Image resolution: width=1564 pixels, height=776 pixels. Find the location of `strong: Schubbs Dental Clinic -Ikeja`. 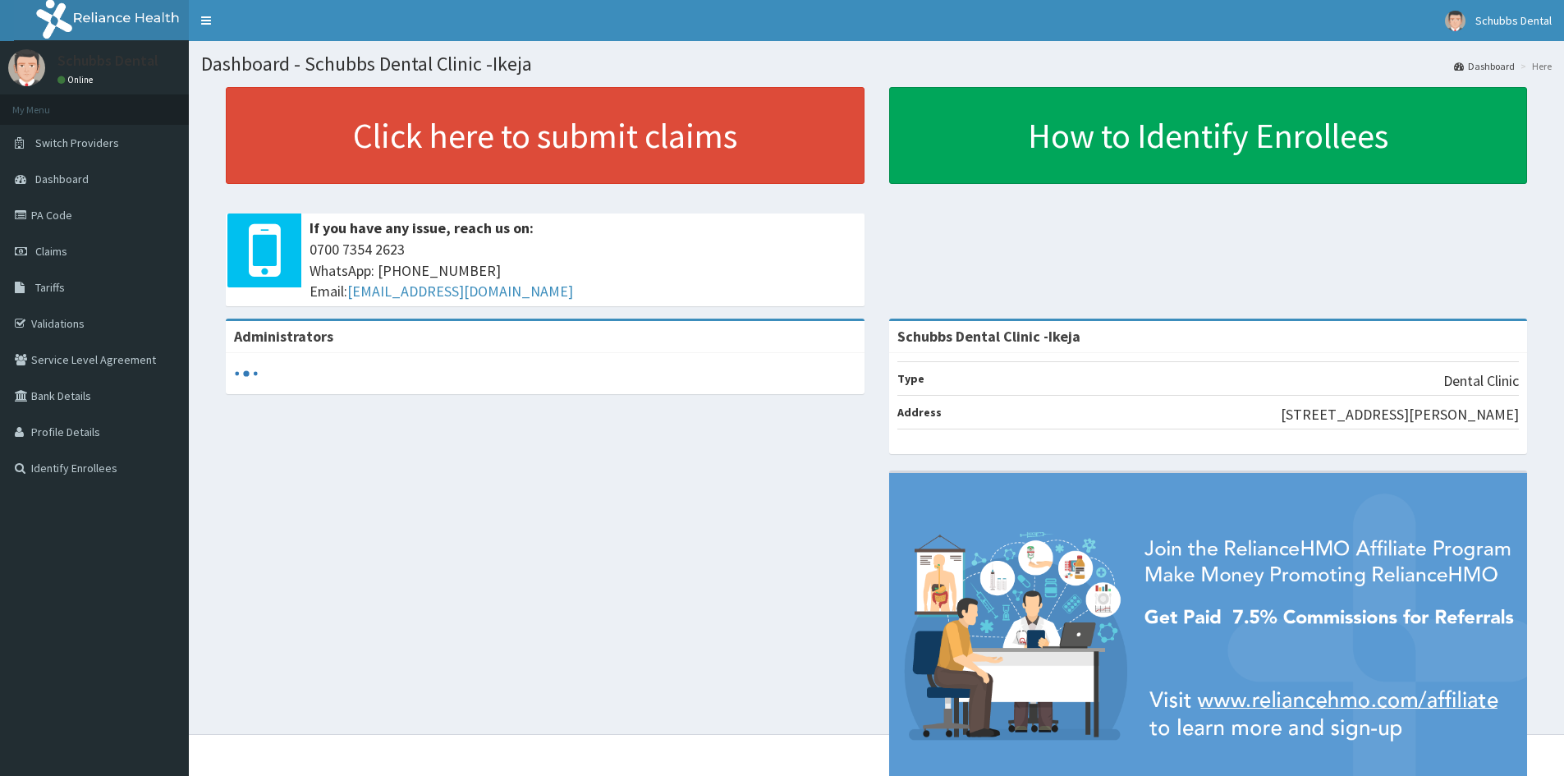

strong: Schubbs Dental Clinic -Ikeja is located at coordinates (988, 336).